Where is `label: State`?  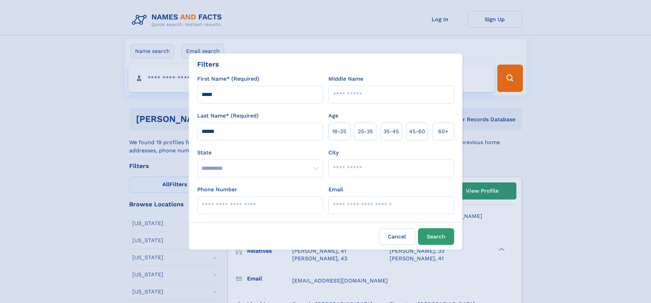 label: State is located at coordinates (260, 153).